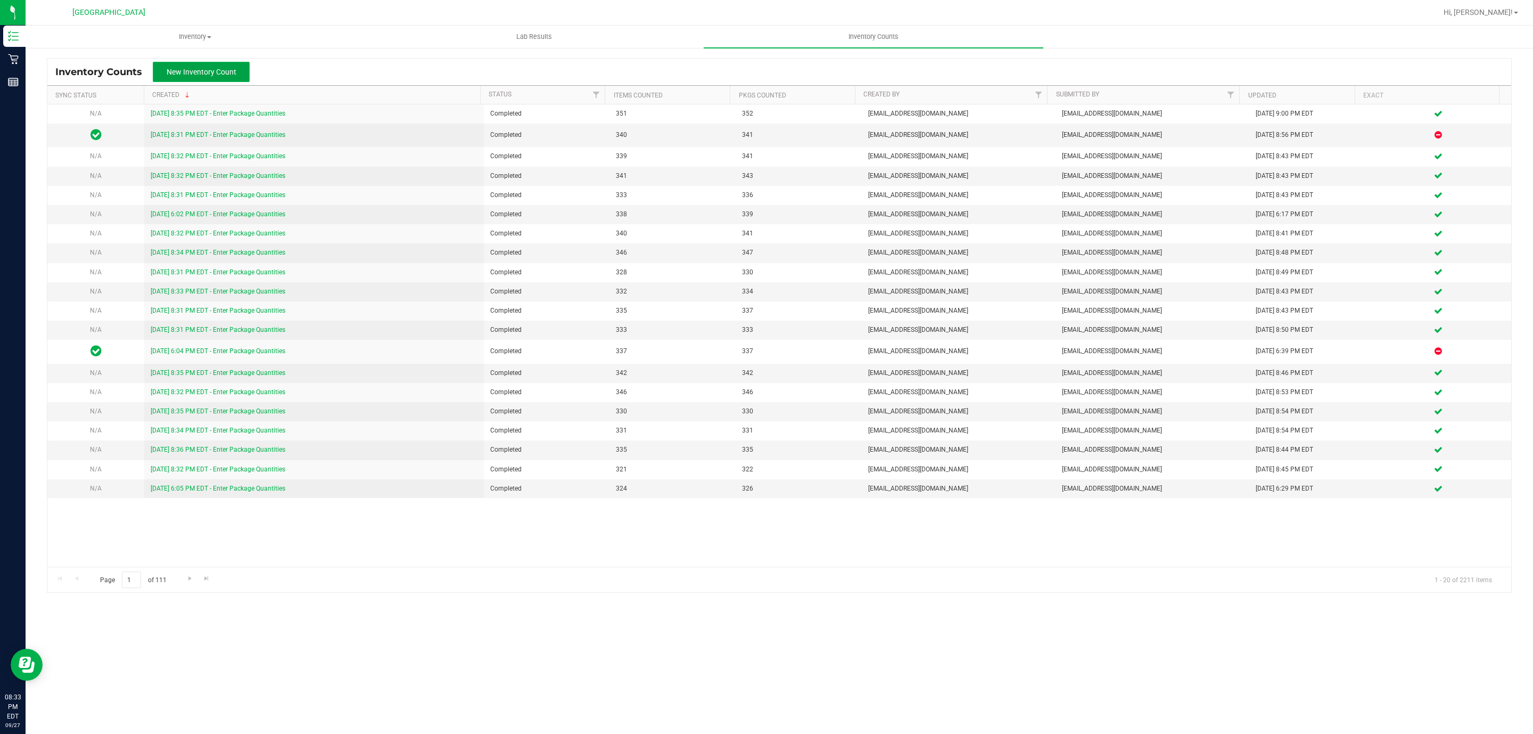 The width and height of the screenshot is (1533, 734). I want to click on span: 326, so click(799, 488).